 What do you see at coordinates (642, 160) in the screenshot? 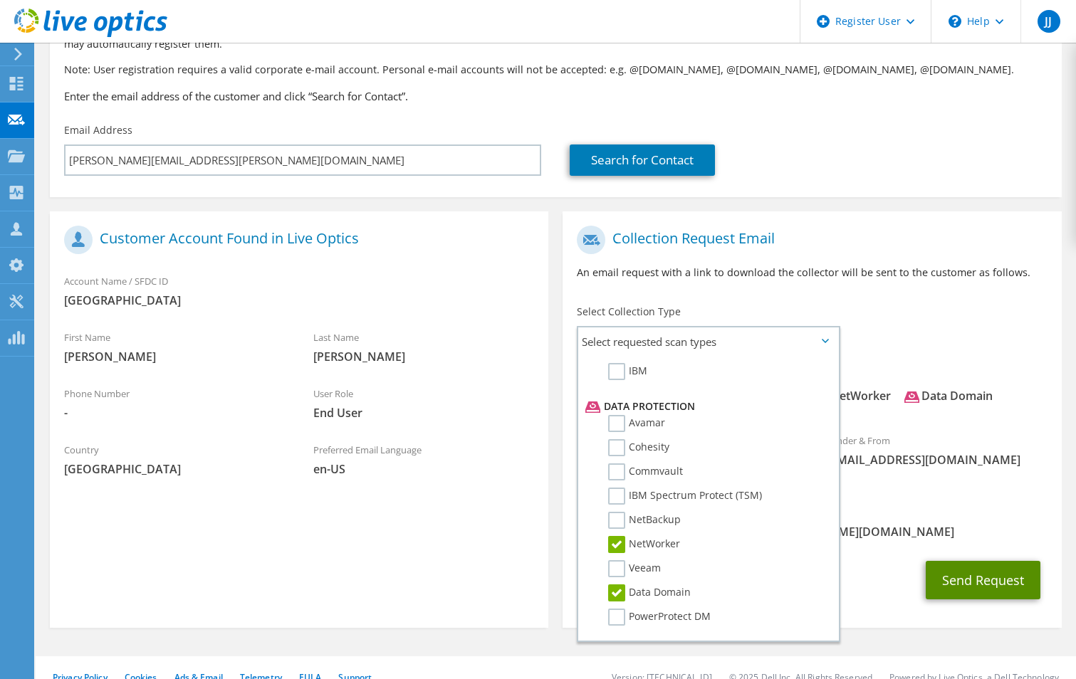
I see `a: Search for Contact` at bounding box center [642, 160].